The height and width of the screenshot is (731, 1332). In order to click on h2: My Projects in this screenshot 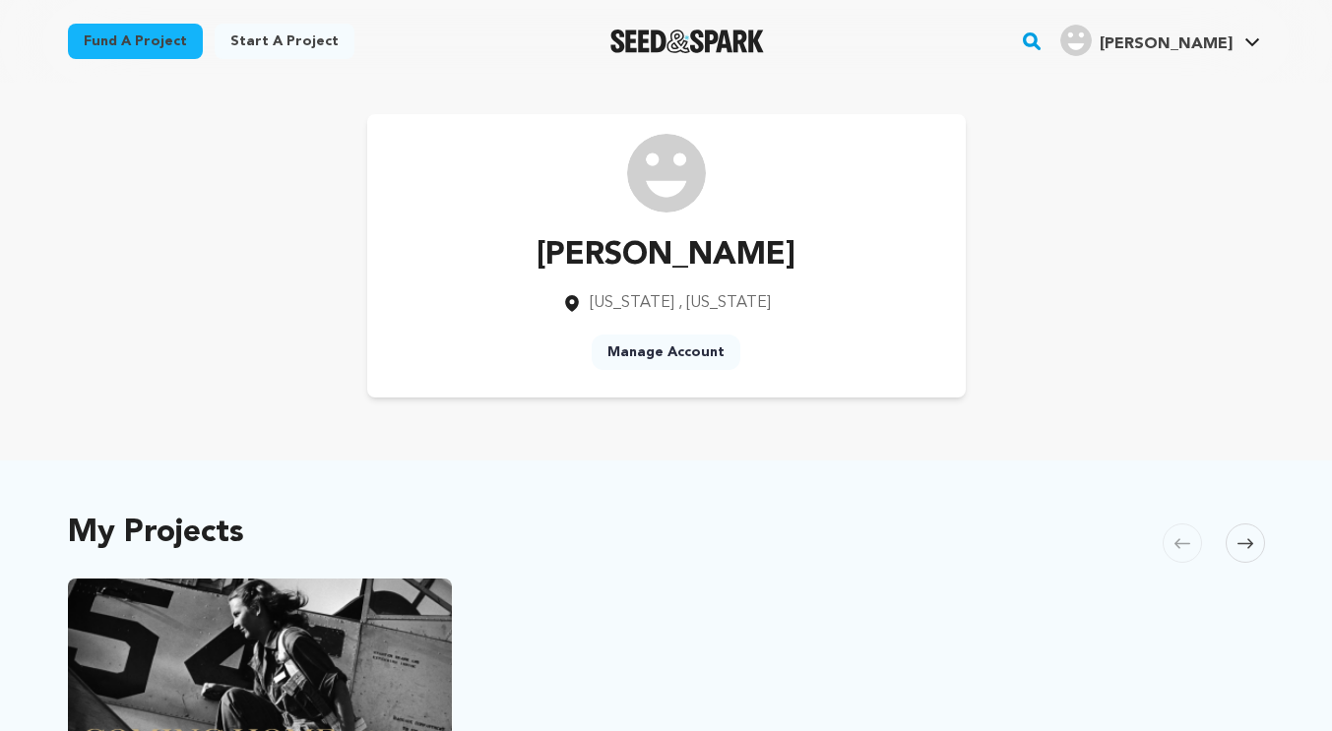, I will do `click(156, 534)`.